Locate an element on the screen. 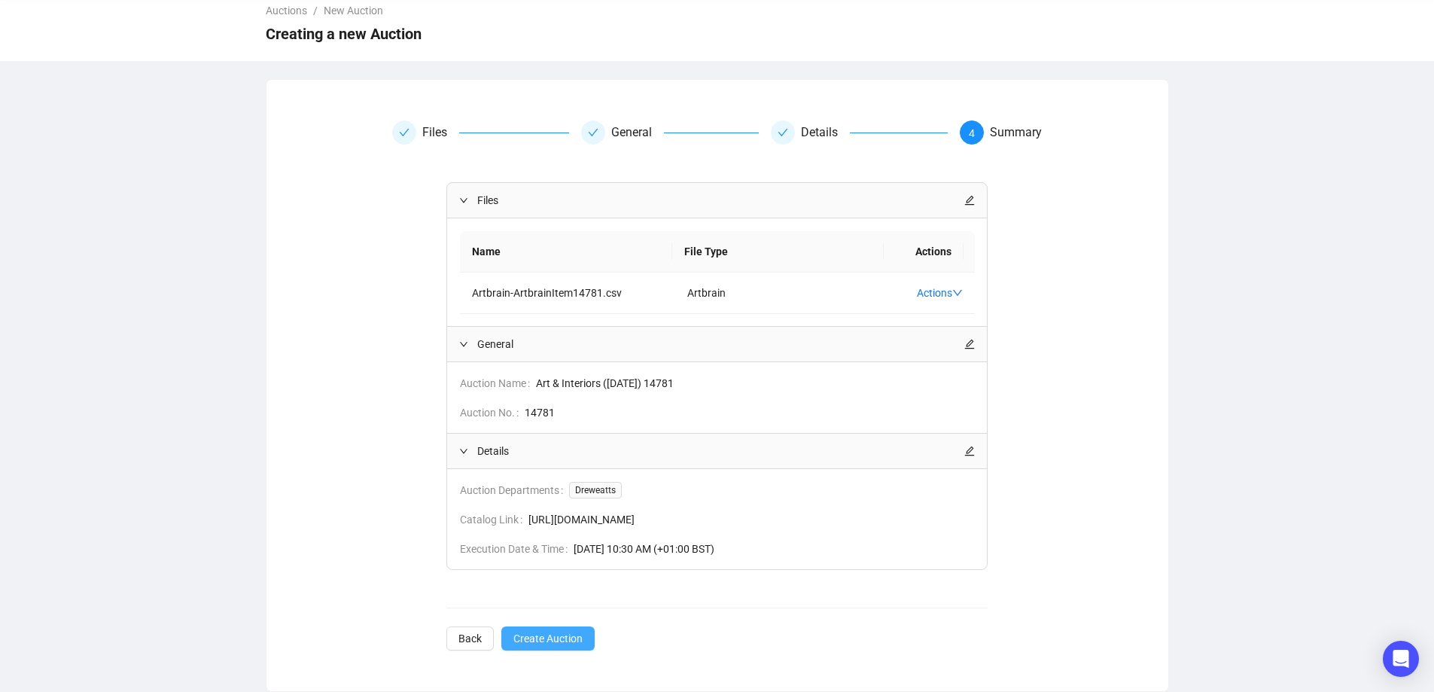  span: Catalog Link is located at coordinates (494, 519).